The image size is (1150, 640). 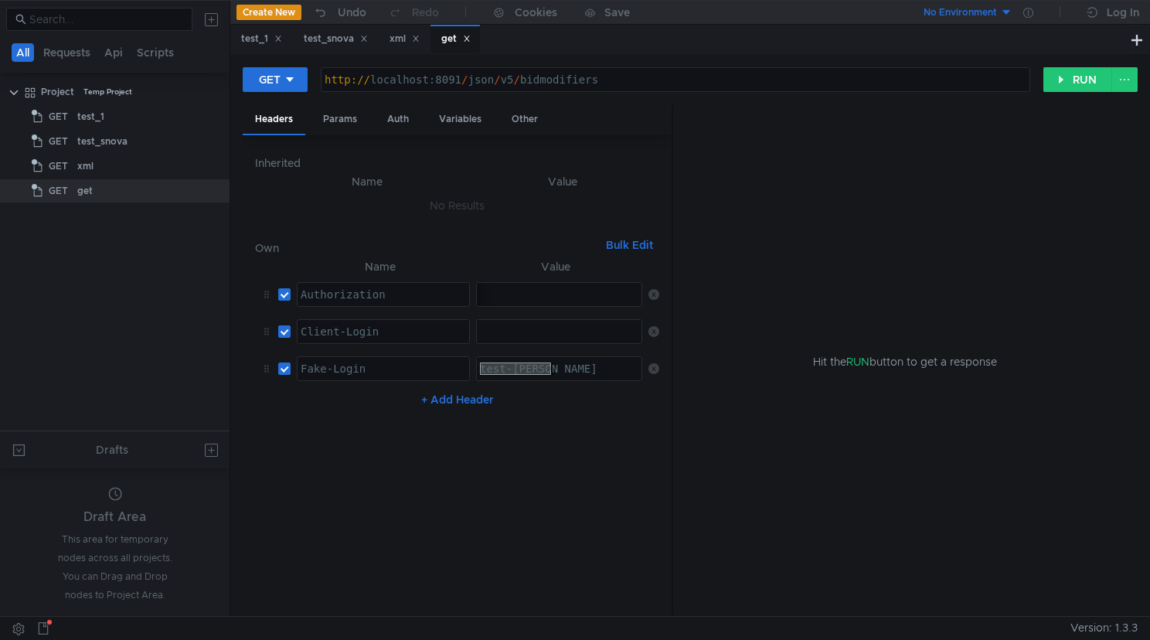 I want to click on h6: Inherited, so click(x=457, y=163).